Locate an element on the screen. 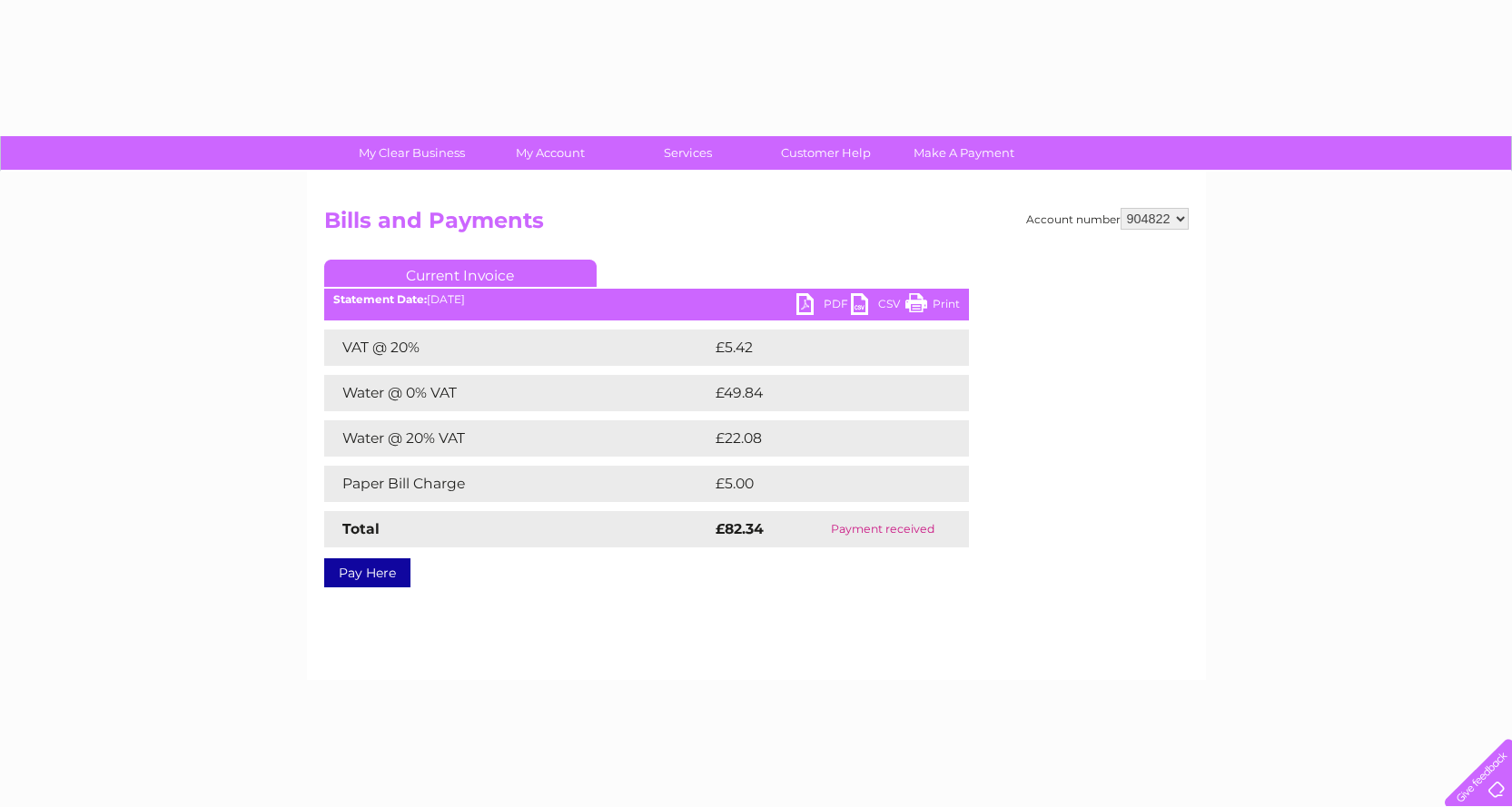 This screenshot has height=807, width=1512. td: £22.08 is located at coordinates (822, 439).